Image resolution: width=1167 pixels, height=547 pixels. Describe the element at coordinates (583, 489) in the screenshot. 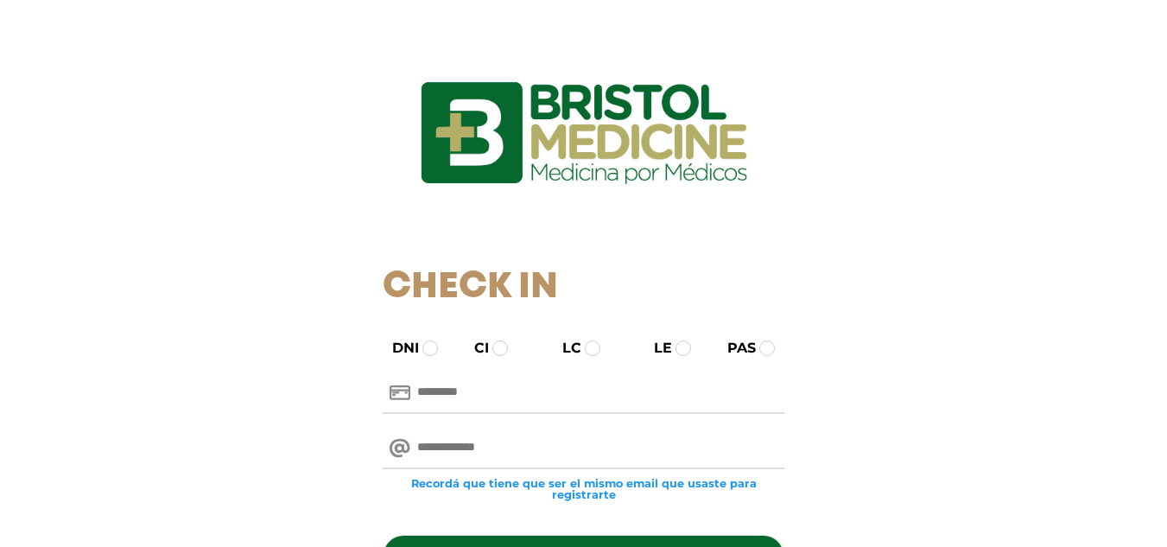

I see `small: Recordá que tiene que ser el mismo email que usaste para registrarte` at that location.